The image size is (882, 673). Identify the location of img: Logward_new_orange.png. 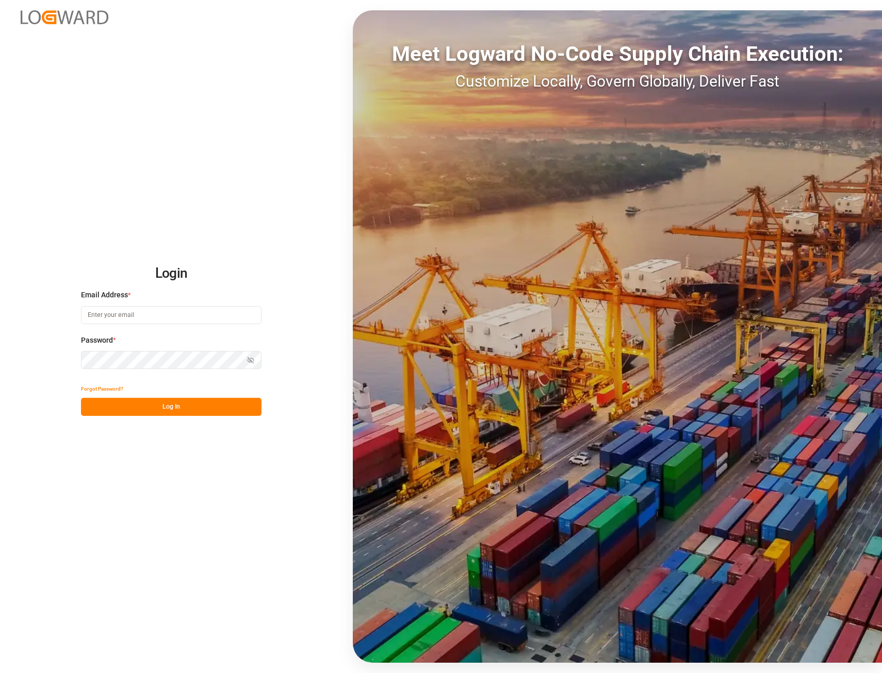
(64, 17).